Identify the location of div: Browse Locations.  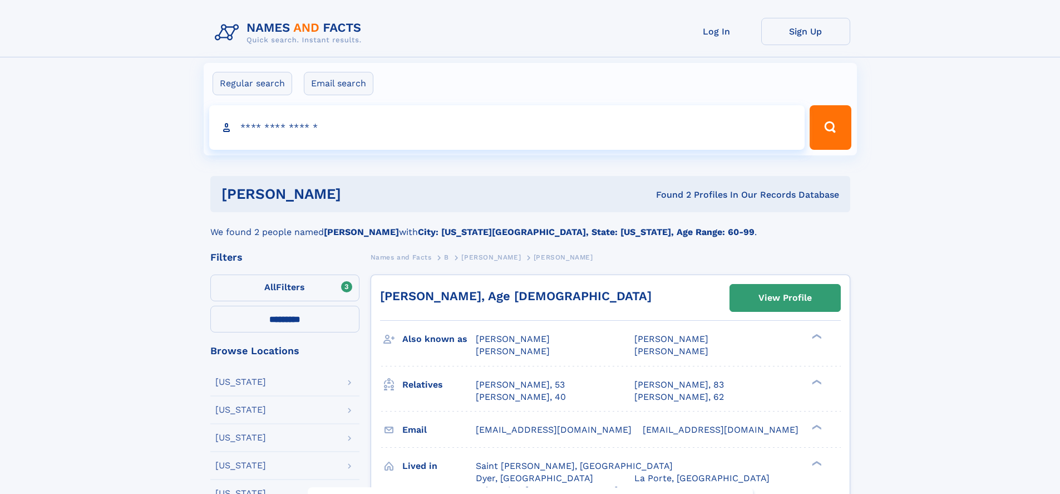
(285, 351).